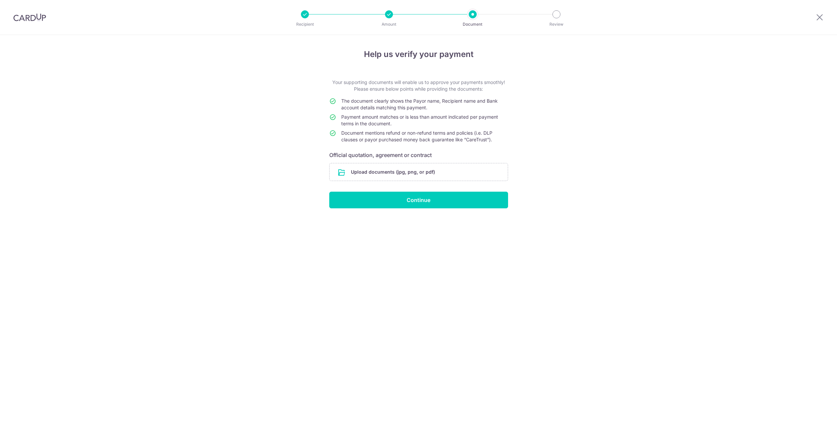 Image resolution: width=837 pixels, height=426 pixels. I want to click on span: Payment amount matches or is less than amount indicated per payment terms in the document., so click(420, 120).